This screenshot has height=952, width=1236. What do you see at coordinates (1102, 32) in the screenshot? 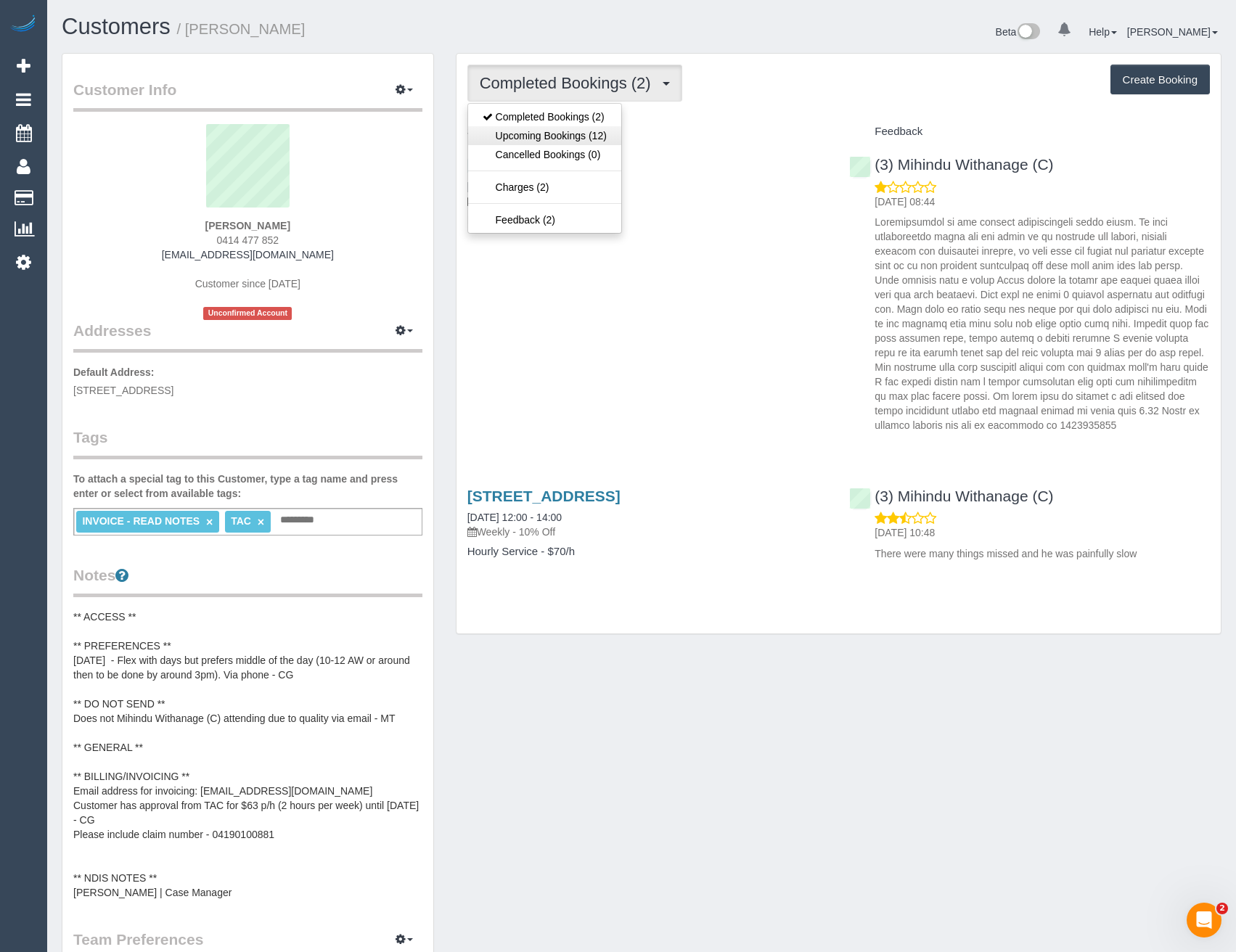
I see `a: Help` at bounding box center [1102, 32].